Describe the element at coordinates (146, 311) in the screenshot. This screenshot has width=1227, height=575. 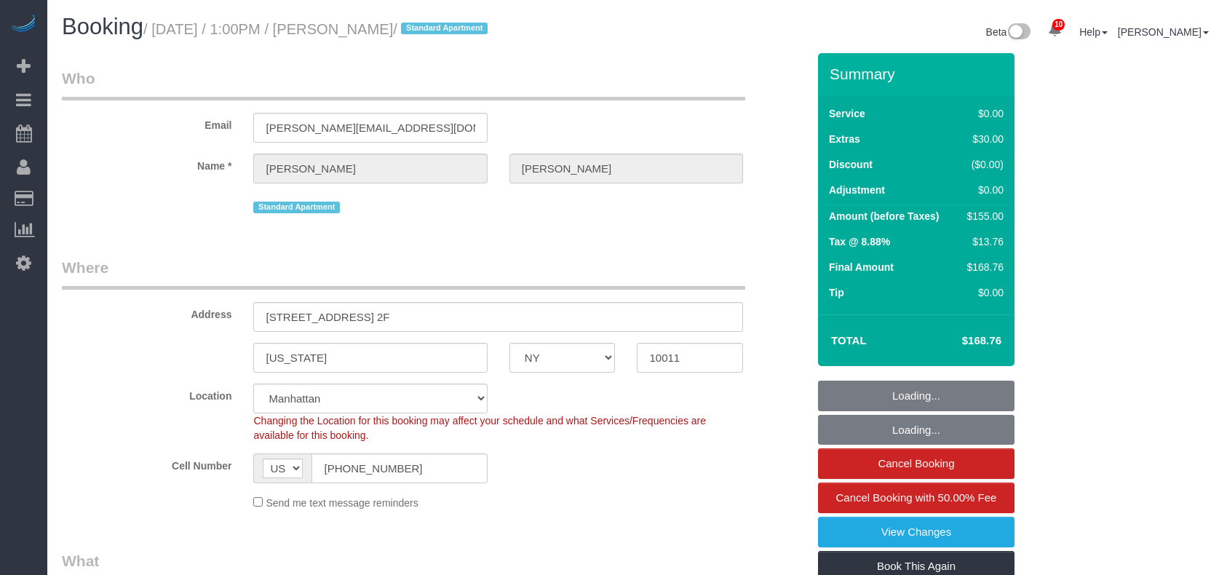
I see `label: Address` at that location.